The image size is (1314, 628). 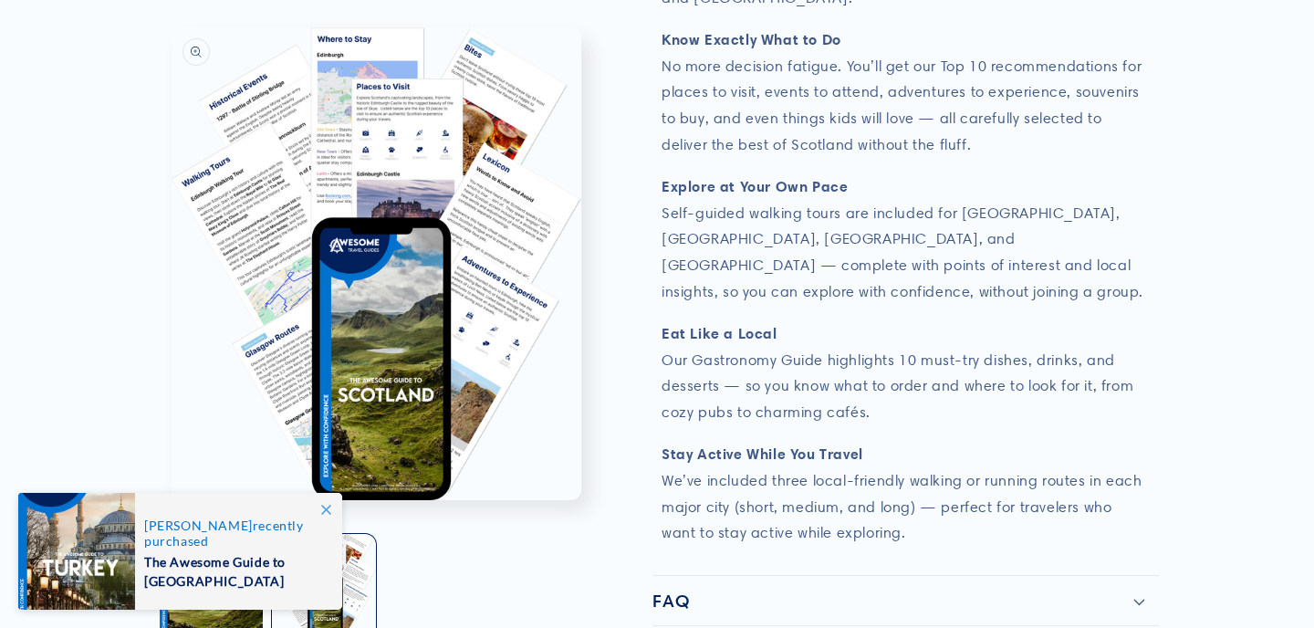 I want to click on strong: Know Exactly What to Do, so click(x=751, y=39).